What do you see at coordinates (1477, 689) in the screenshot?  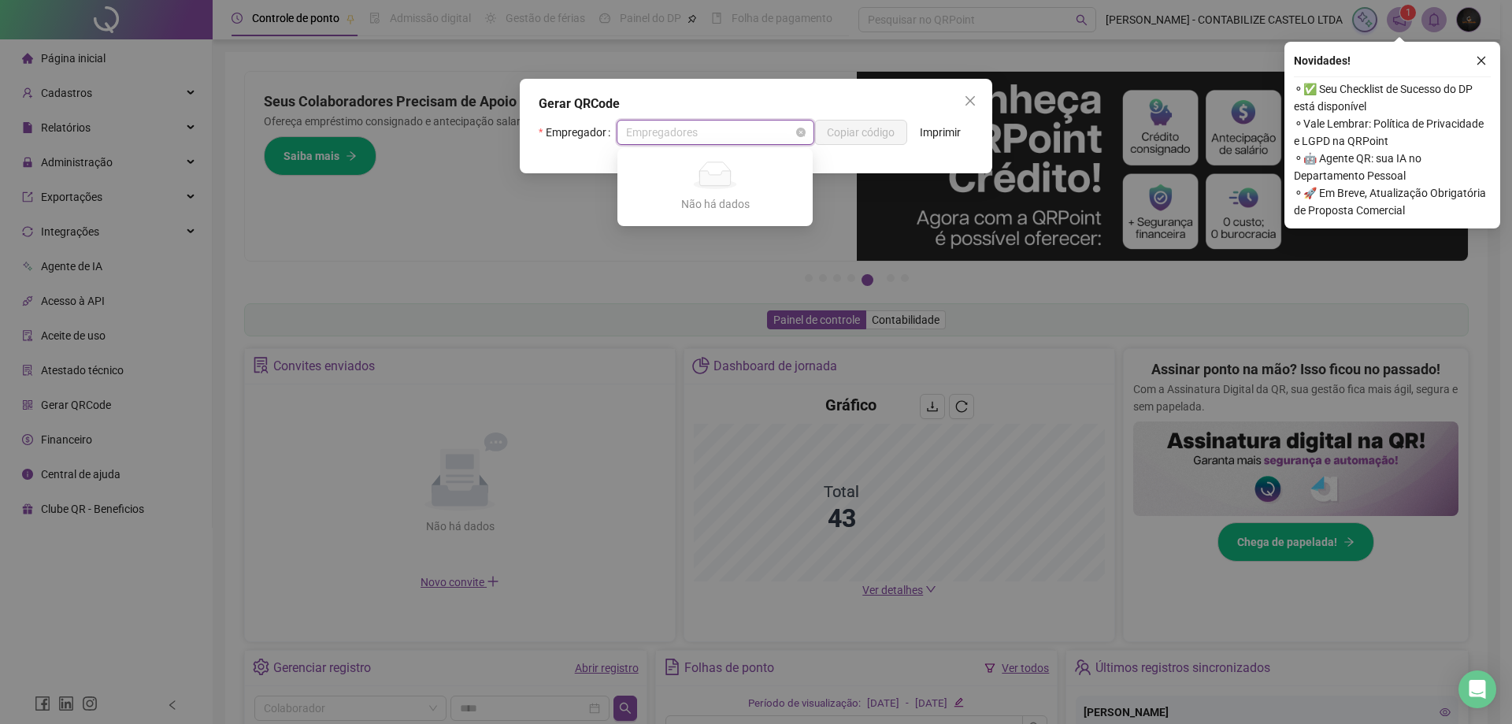 I see `div: Open Intercom Messenger` at bounding box center [1477, 689].